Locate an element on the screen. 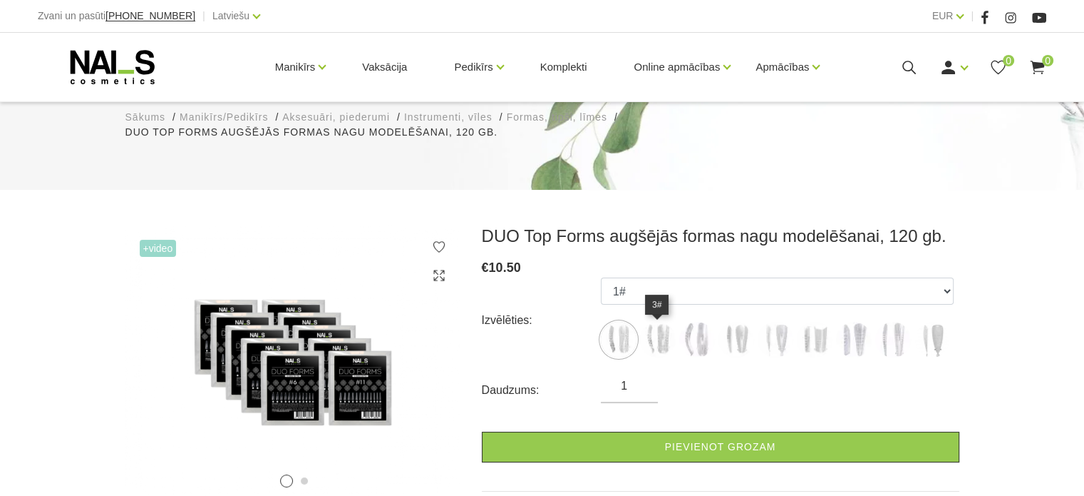 The height and width of the screenshot is (496, 1084). a: Aksesuāri, piederumi is located at coordinates (336, 117).